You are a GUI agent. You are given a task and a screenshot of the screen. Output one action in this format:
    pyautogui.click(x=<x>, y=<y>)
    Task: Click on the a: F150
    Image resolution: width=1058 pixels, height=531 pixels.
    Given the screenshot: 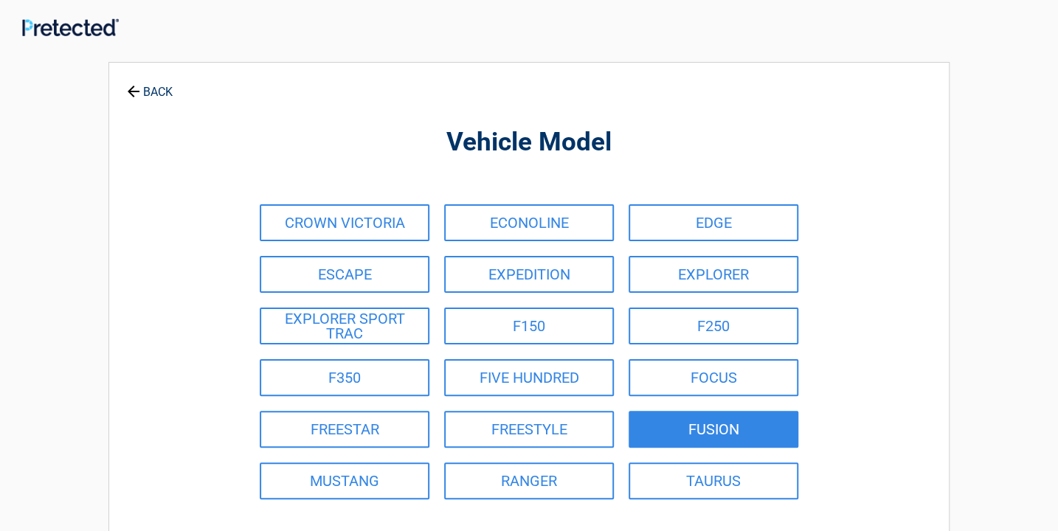 What is the action you would take?
    pyautogui.click(x=529, y=326)
    